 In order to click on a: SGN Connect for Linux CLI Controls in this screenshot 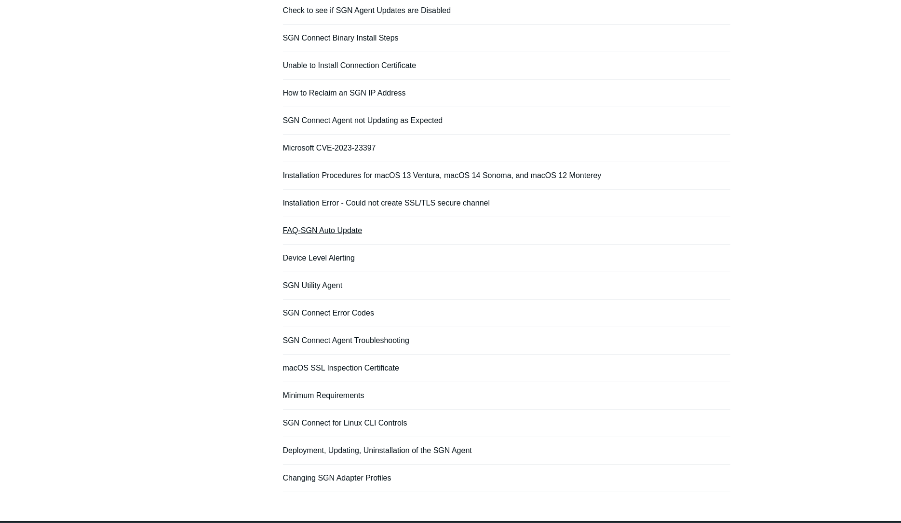, I will do `click(345, 422)`.